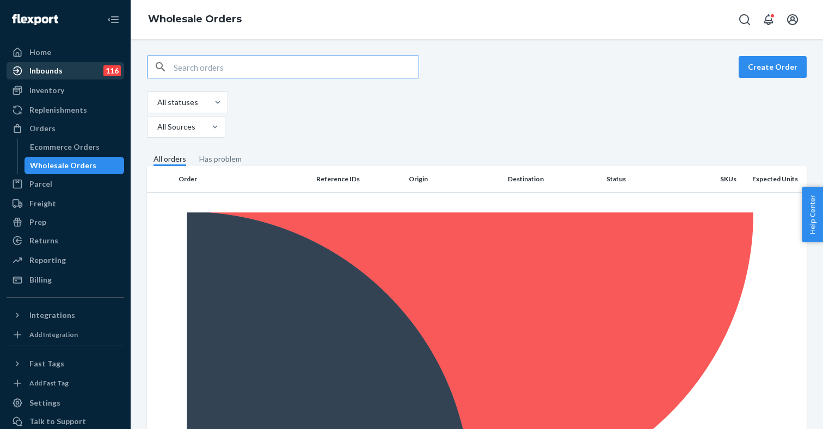  I want to click on a: Inventory, so click(65, 90).